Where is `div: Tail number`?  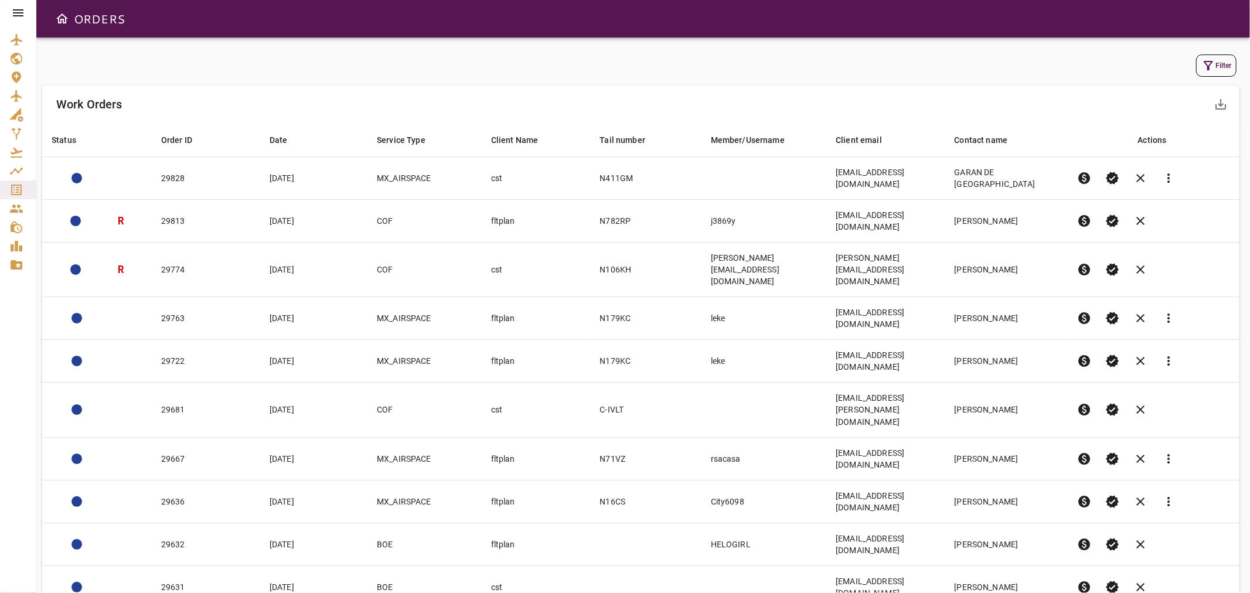 div: Tail number is located at coordinates (623, 140).